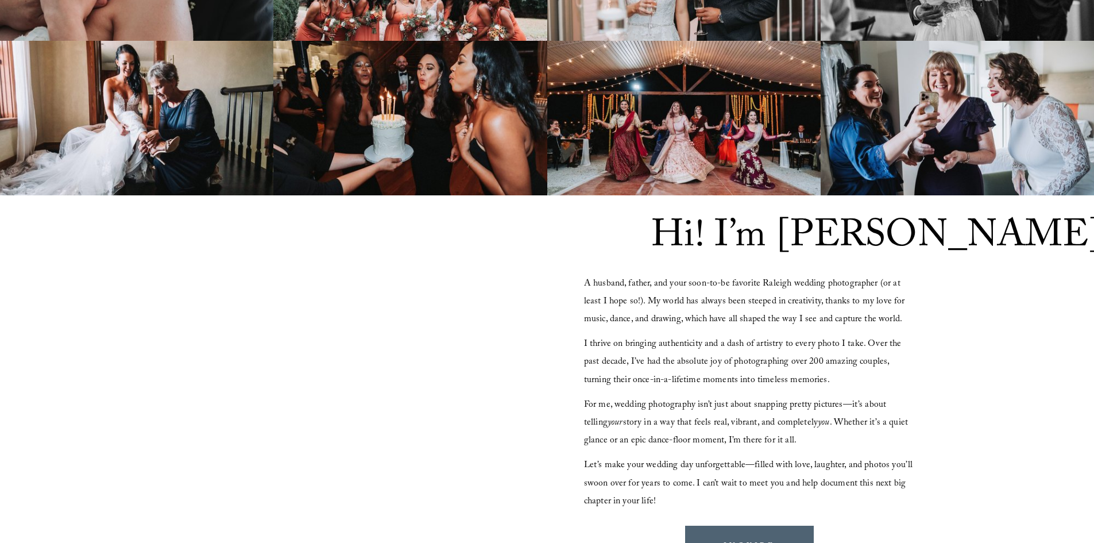 The width and height of the screenshot is (1094, 543). Describe the element at coordinates (410, 118) in the screenshot. I see `img: Three women in black dresses blowing out candles on a cake at a party.` at that location.